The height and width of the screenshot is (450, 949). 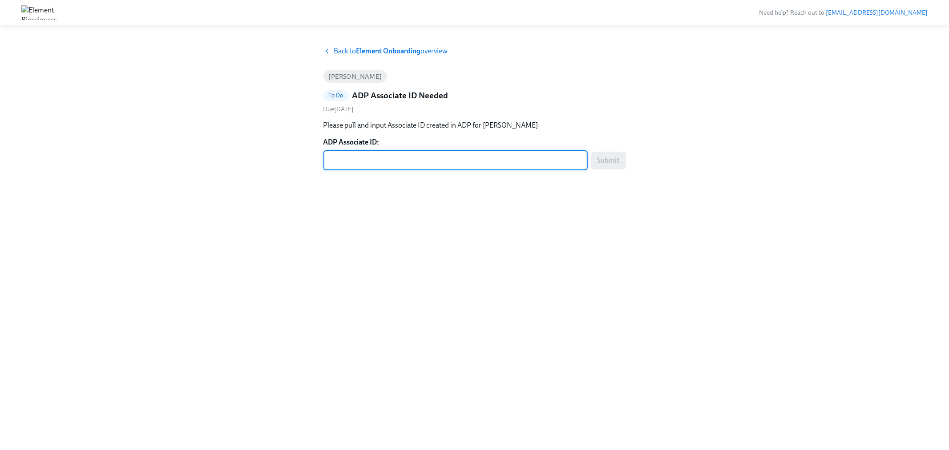 What do you see at coordinates (338, 109) in the screenshot?
I see `span: Thursday, September 25th 2025, 9:00 am` at bounding box center [338, 109].